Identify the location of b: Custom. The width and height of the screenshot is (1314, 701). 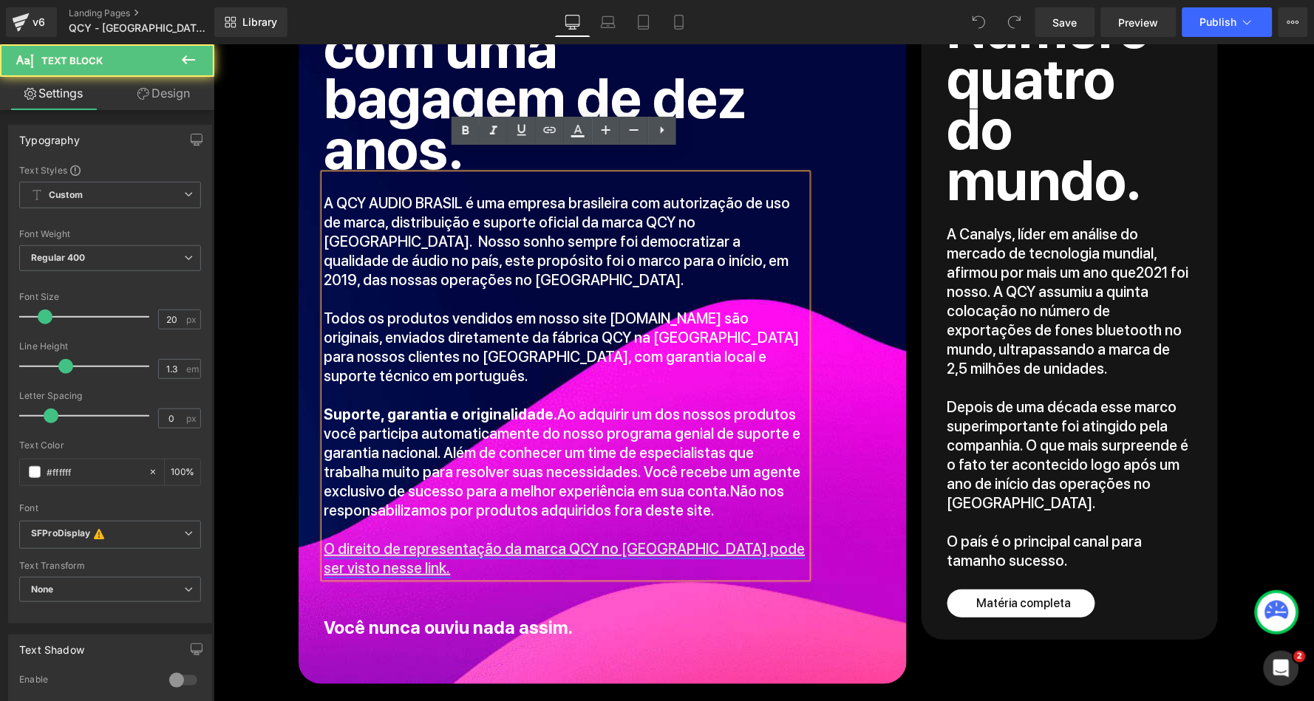
(66, 195).